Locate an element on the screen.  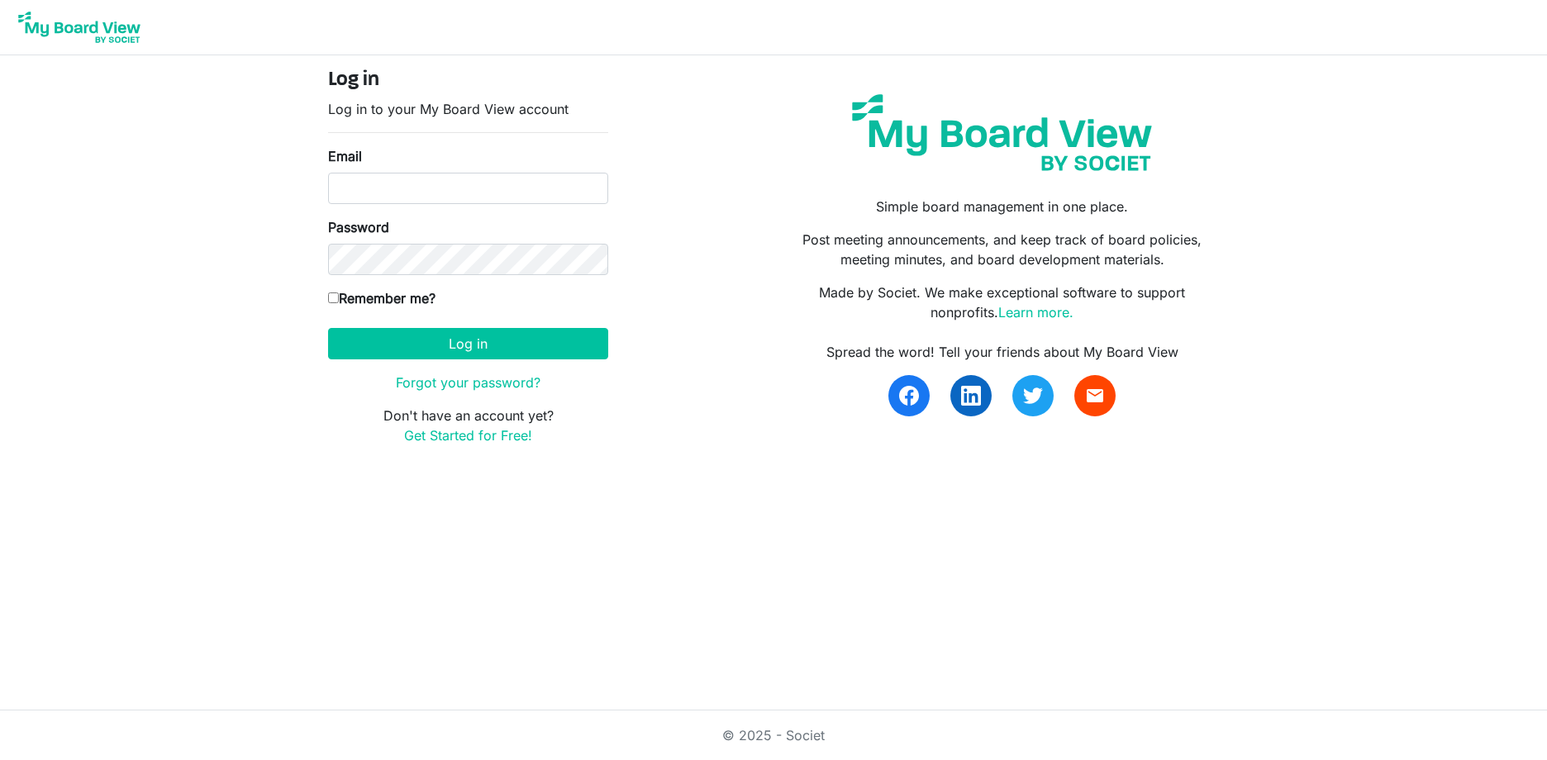
img: twitter.svg is located at coordinates (1033, 396).